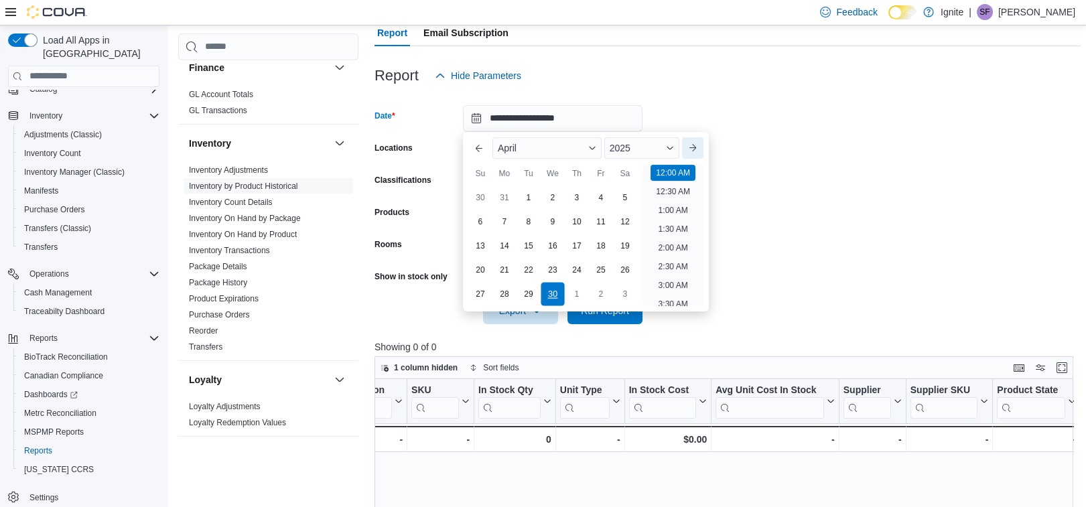  What do you see at coordinates (1040, 368) in the screenshot?
I see `button: Display options` at bounding box center [1040, 368].